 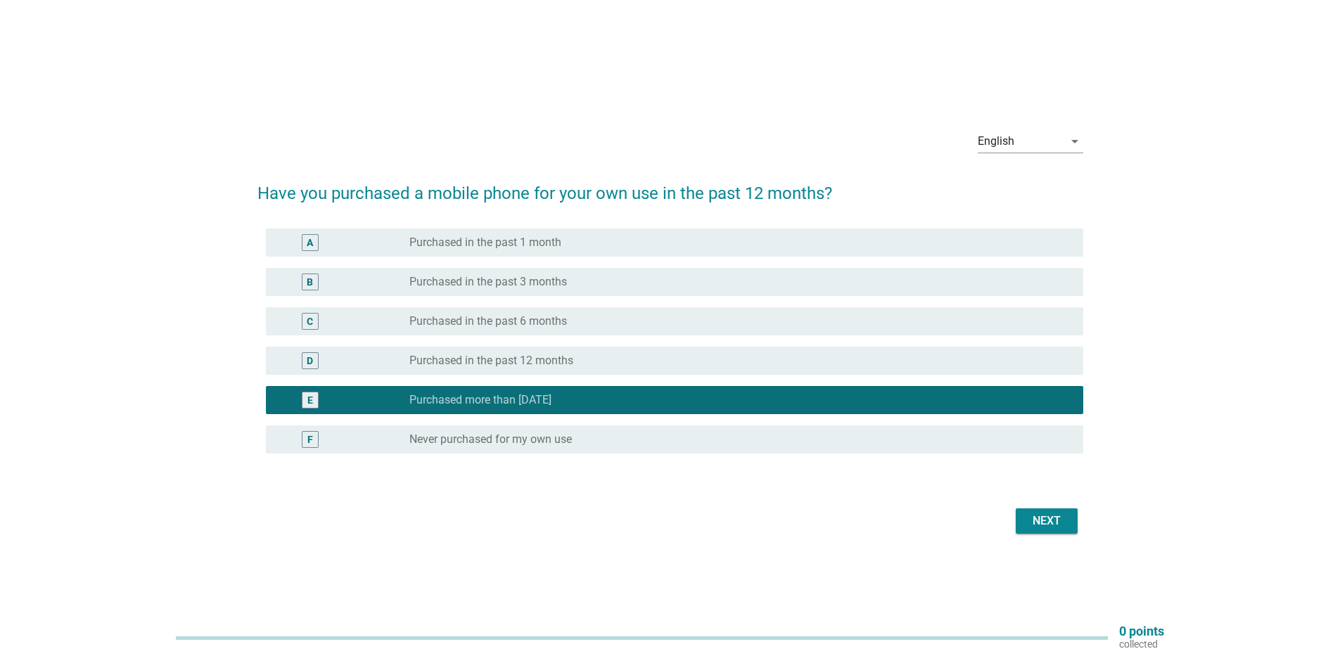 I want to click on div: B, so click(x=310, y=281).